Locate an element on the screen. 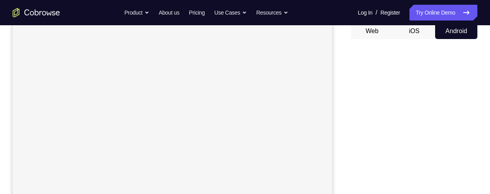 This screenshot has width=490, height=194. button: Product is located at coordinates (137, 13).